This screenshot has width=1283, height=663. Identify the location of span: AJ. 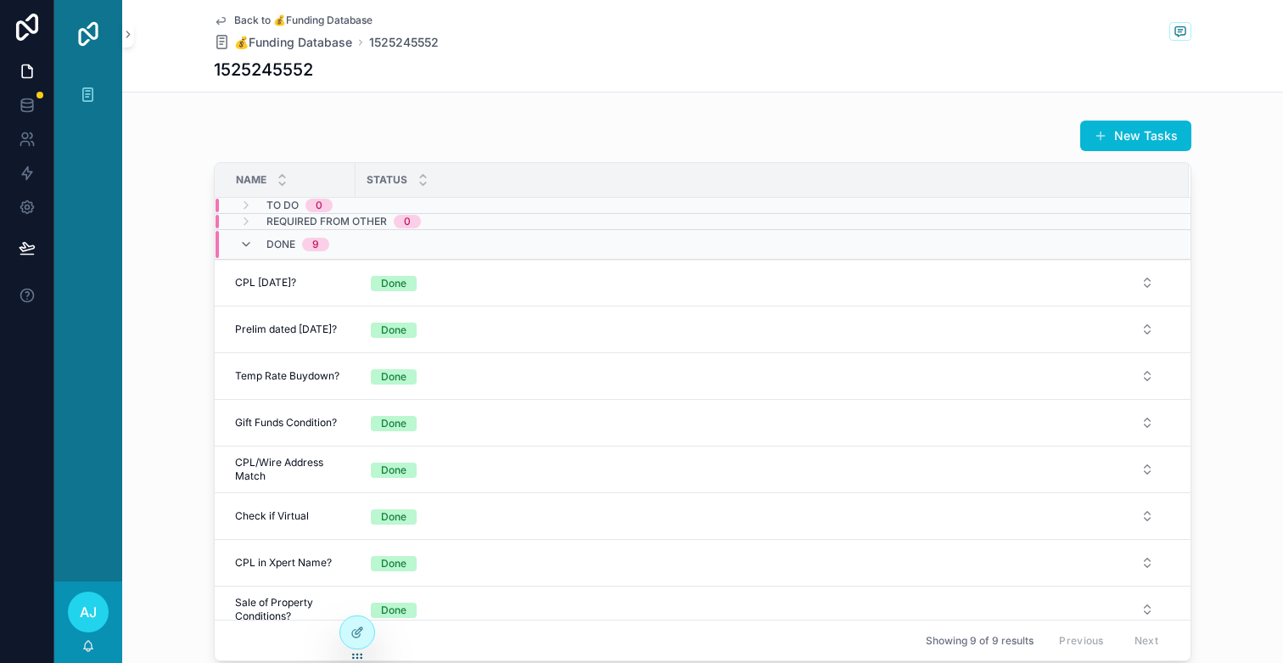
(88, 612).